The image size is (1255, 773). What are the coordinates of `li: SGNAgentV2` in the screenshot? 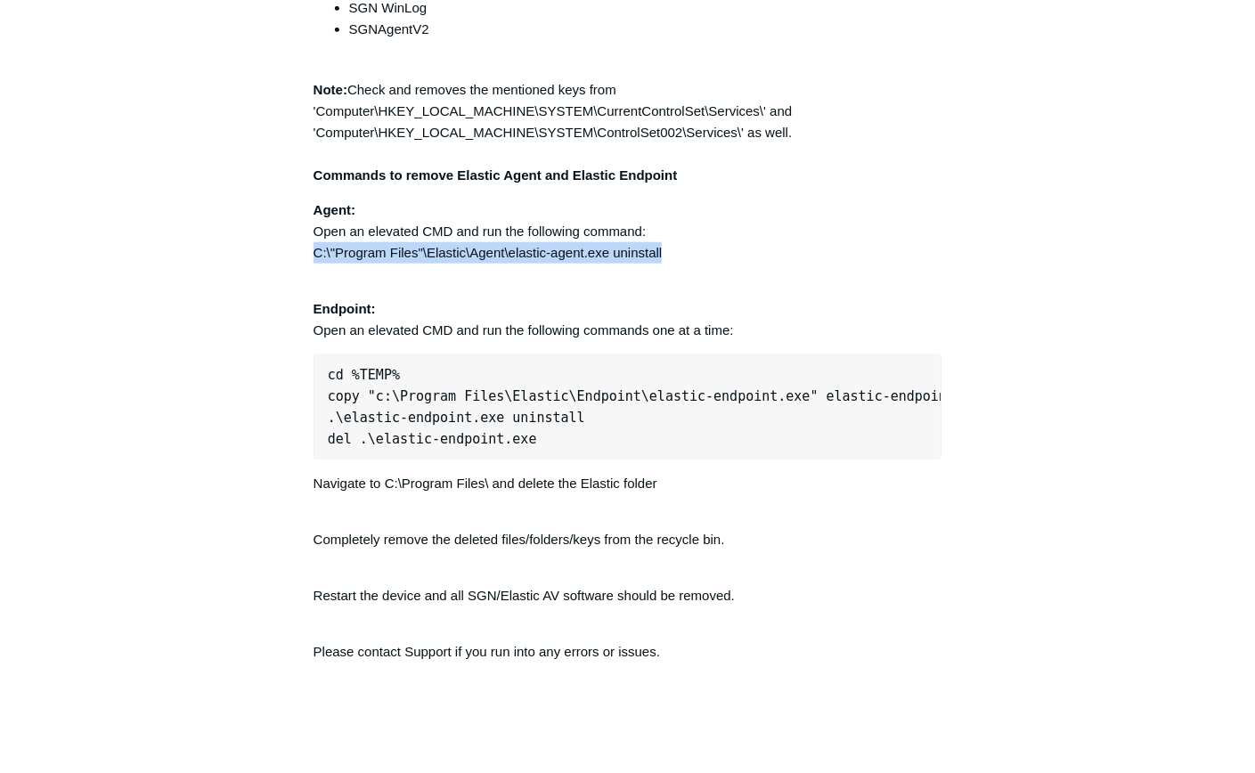 It's located at (646, 40).